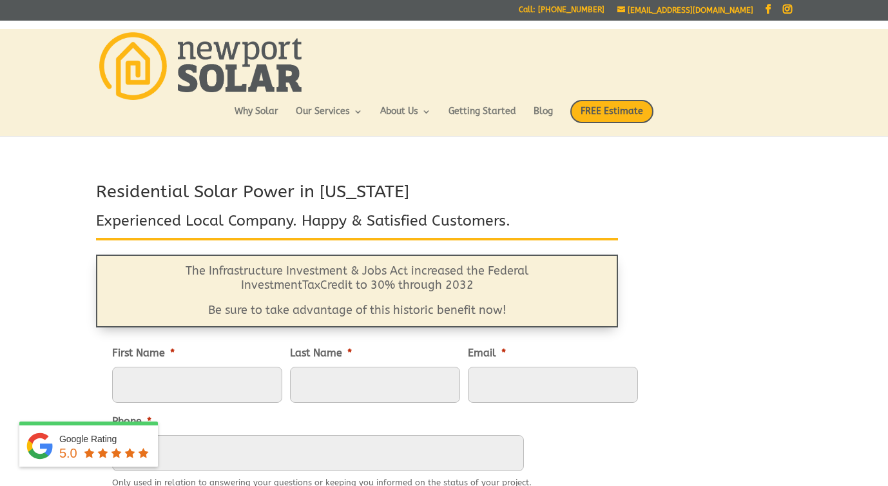  I want to click on span: FREE Estimate, so click(611, 111).